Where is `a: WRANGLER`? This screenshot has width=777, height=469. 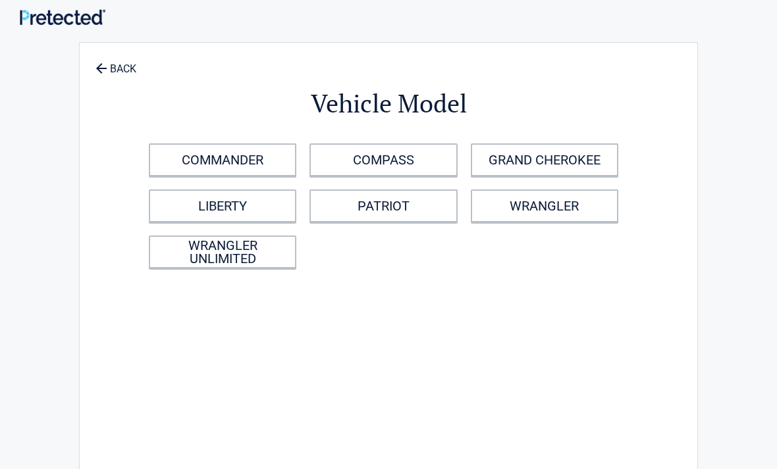 a: WRANGLER is located at coordinates (544, 206).